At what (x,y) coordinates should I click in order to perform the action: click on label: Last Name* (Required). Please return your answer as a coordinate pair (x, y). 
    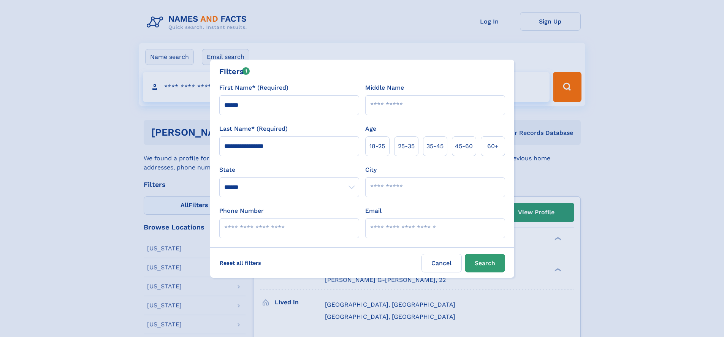
    Looking at the image, I should click on (254, 129).